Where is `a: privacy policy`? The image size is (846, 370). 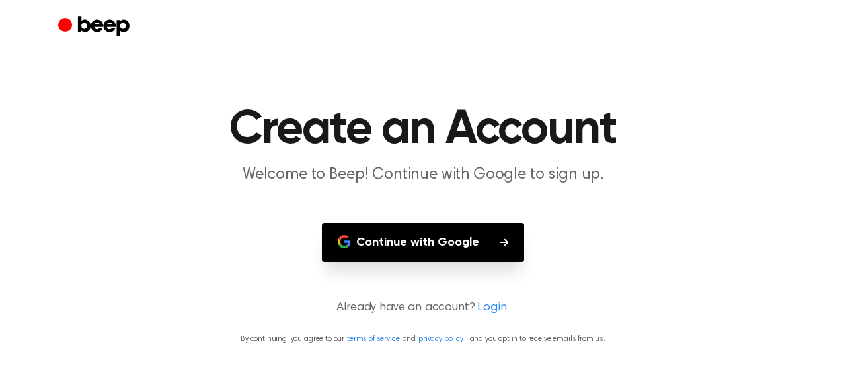
a: privacy policy is located at coordinates (441, 338).